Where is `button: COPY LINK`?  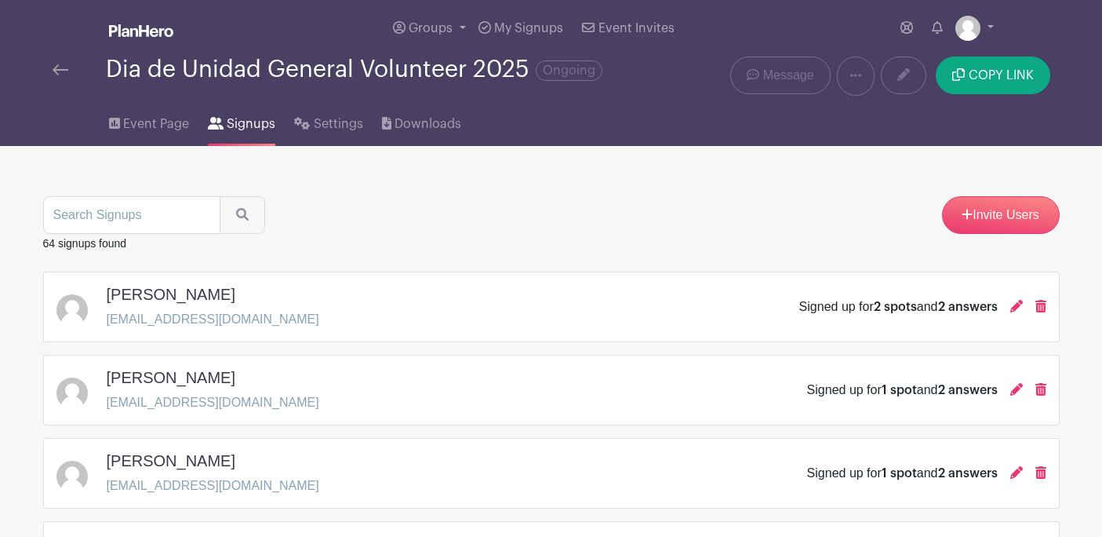
button: COPY LINK is located at coordinates (992, 75).